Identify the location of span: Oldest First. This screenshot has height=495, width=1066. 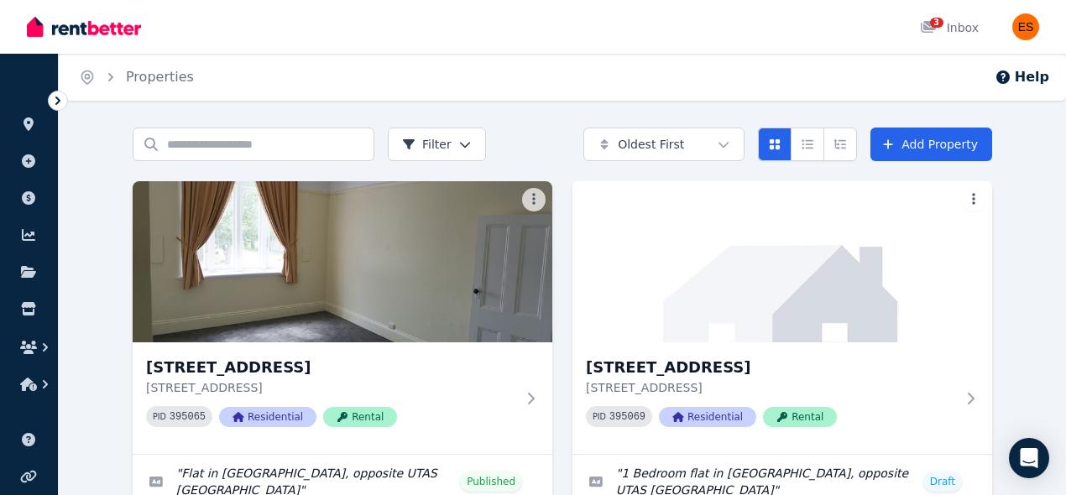
(650, 144).